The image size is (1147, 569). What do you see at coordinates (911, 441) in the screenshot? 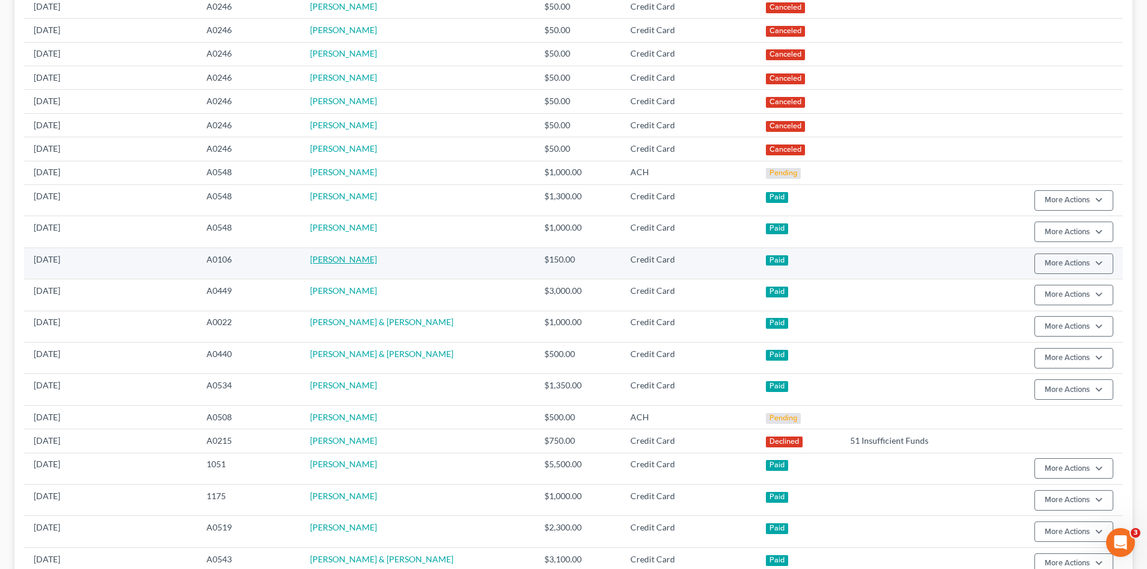
I see `td: 51 Insufficient Funds` at bounding box center [911, 441].